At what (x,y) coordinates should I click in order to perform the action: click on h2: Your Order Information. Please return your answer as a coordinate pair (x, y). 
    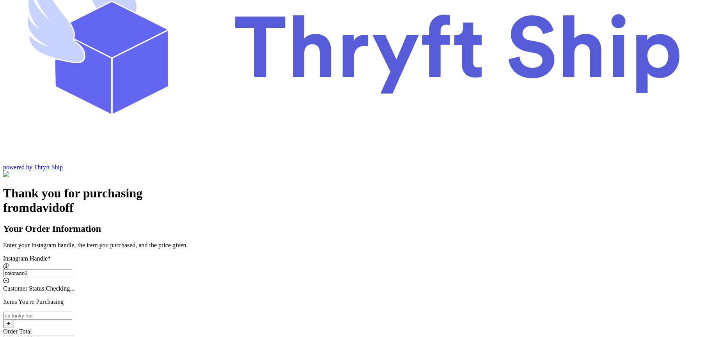
    Looking at the image, I should click on (351, 228).